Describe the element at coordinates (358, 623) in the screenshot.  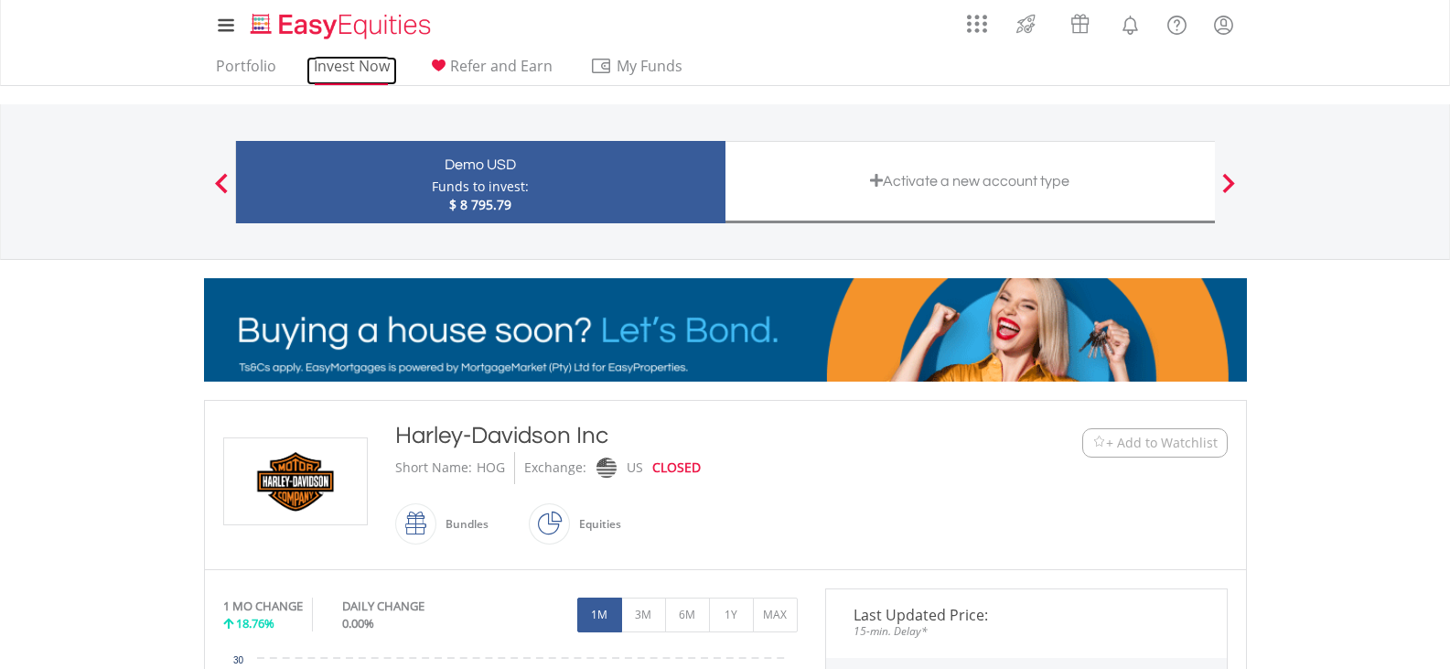
I see `span: 0.00%` at that location.